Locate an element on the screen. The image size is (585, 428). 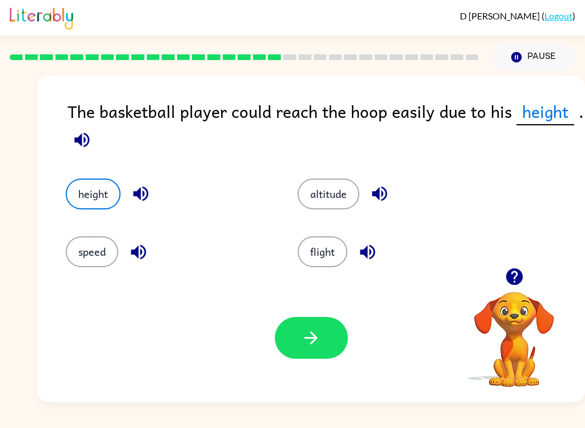
button: flight is located at coordinates (322, 252).